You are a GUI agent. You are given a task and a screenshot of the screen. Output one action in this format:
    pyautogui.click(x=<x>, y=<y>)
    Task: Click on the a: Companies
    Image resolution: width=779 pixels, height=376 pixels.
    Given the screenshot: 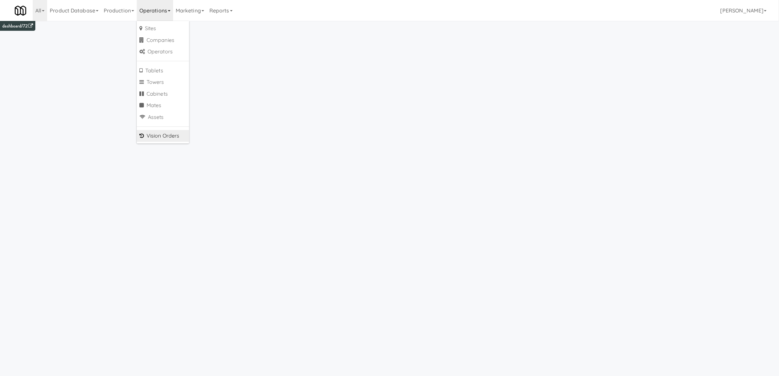 What is the action you would take?
    pyautogui.click(x=163, y=40)
    